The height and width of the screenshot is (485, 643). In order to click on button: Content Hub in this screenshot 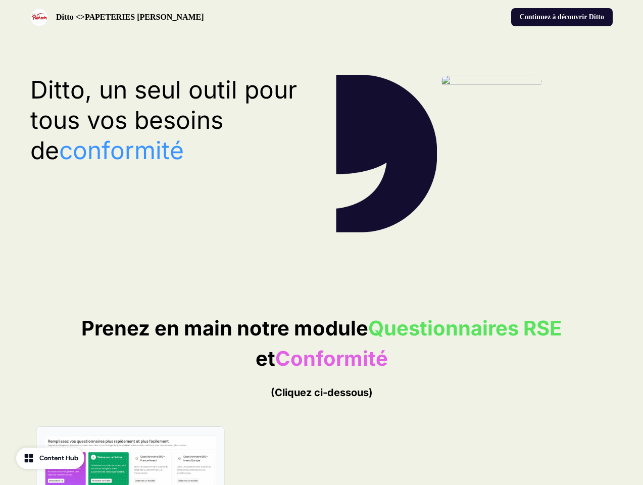, I will do `click(50, 458)`.